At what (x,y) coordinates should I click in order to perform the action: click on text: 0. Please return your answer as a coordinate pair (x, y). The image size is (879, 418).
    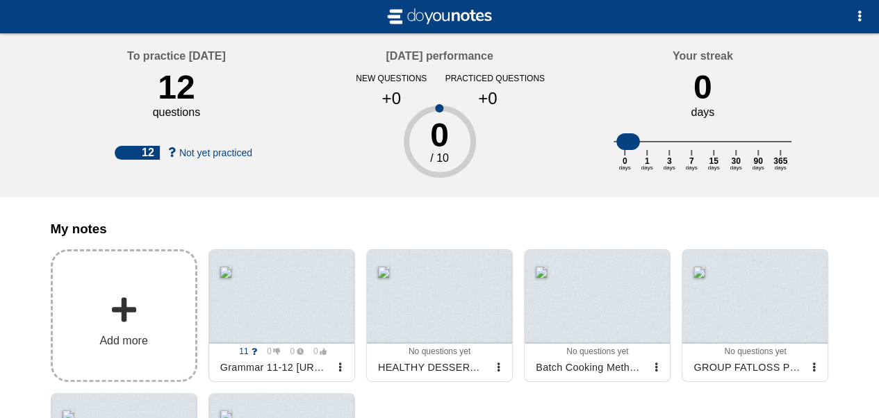
    Looking at the image, I should click on (624, 161).